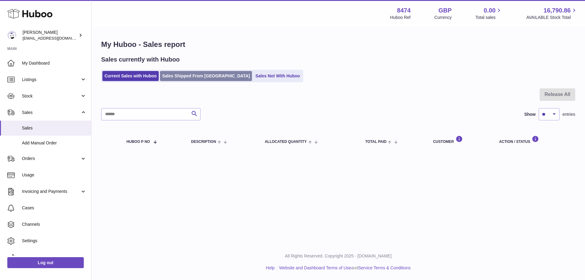 The width and height of the screenshot is (585, 280). I want to click on div: Huboo Ref, so click(401, 17).